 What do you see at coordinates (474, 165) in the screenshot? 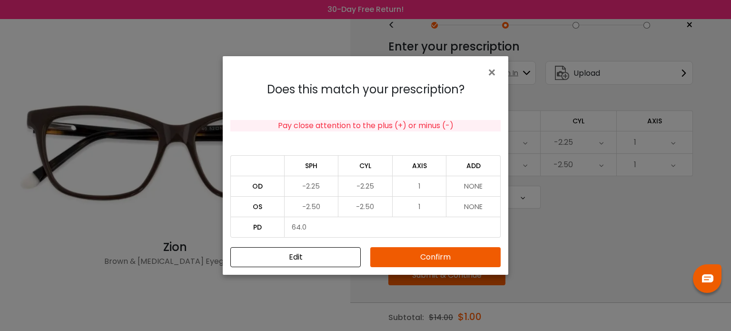
I see `td: ADD` at bounding box center [474, 165].